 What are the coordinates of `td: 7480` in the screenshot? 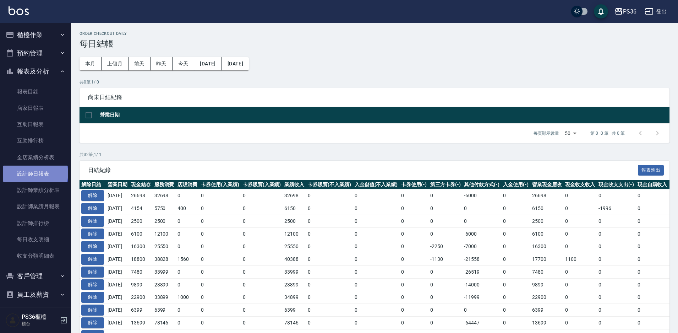 It's located at (141, 272).